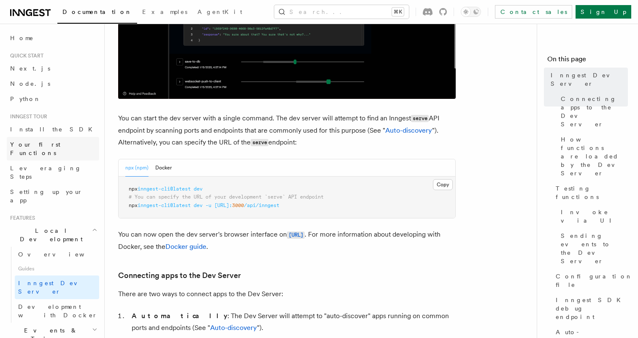 Image resolution: width=638 pixels, height=338 pixels. I want to click on button: Local Development, so click(53, 235).